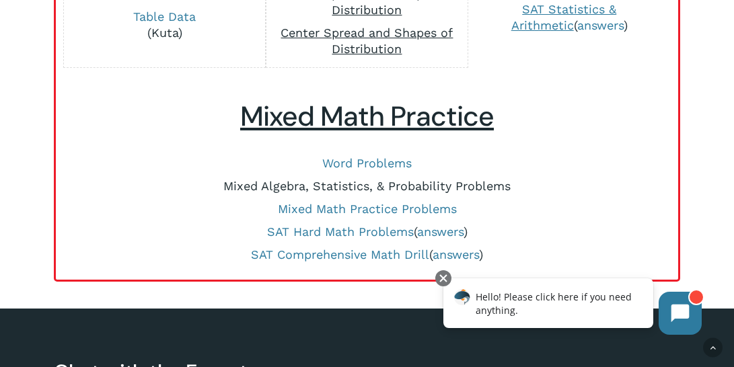 The image size is (734, 367). I want to click on a: Table Data, so click(164, 16).